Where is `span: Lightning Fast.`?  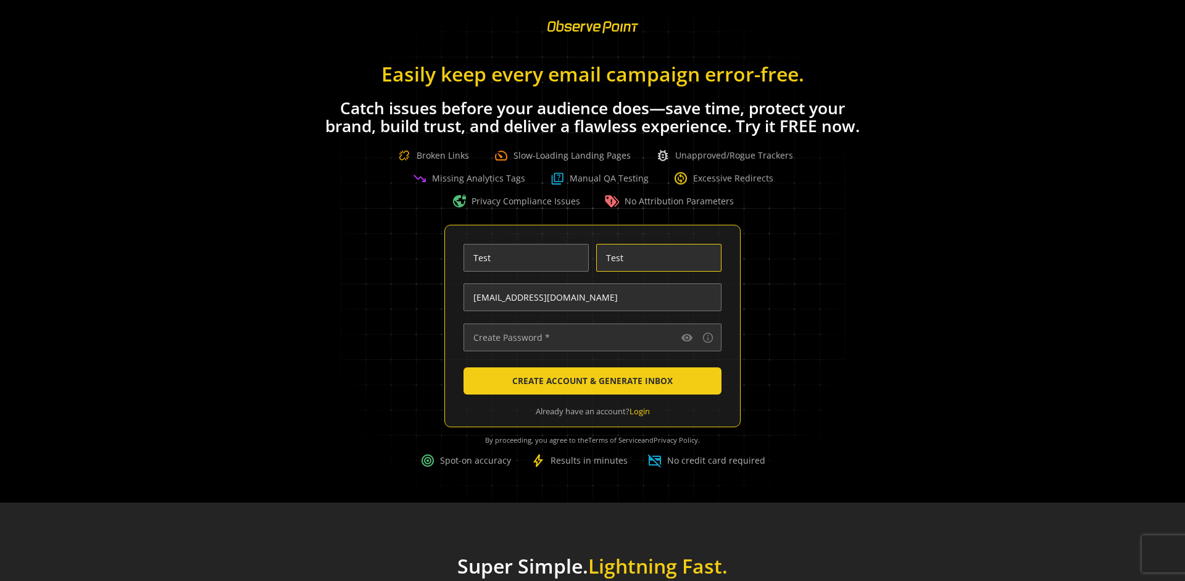
span: Lightning Fast. is located at coordinates (658, 565).